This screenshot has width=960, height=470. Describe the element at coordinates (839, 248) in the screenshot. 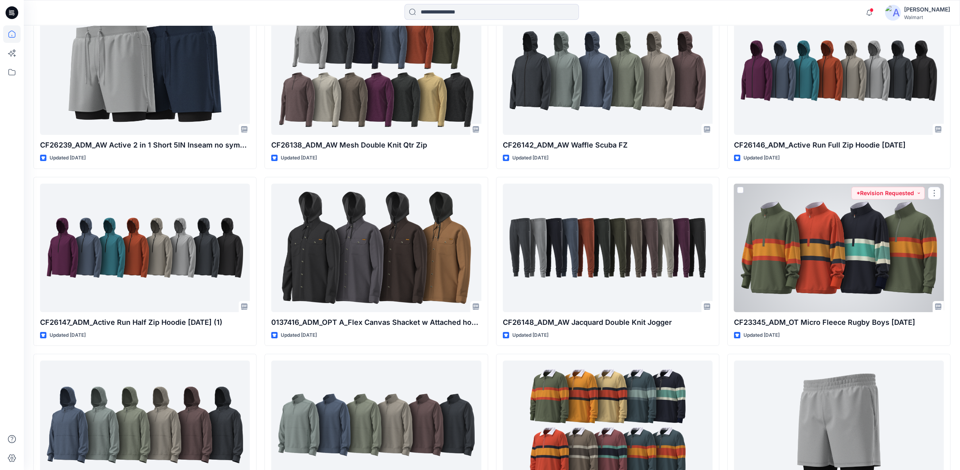

I see `a: CF23345_ADM_OT Micro Fleece Rugby Boys 25SEP25` at that location.